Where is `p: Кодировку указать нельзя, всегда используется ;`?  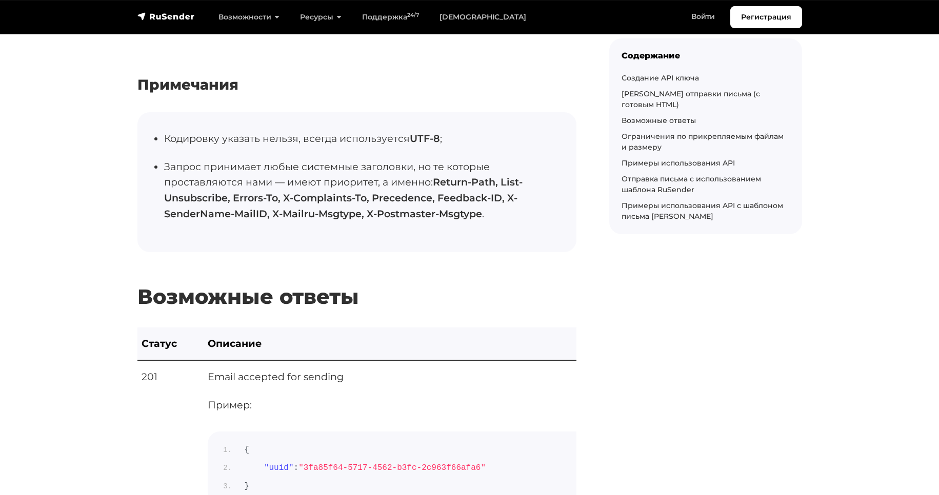 p: Кодировку указать нельзя, всегда используется ; is located at coordinates (361, 138).